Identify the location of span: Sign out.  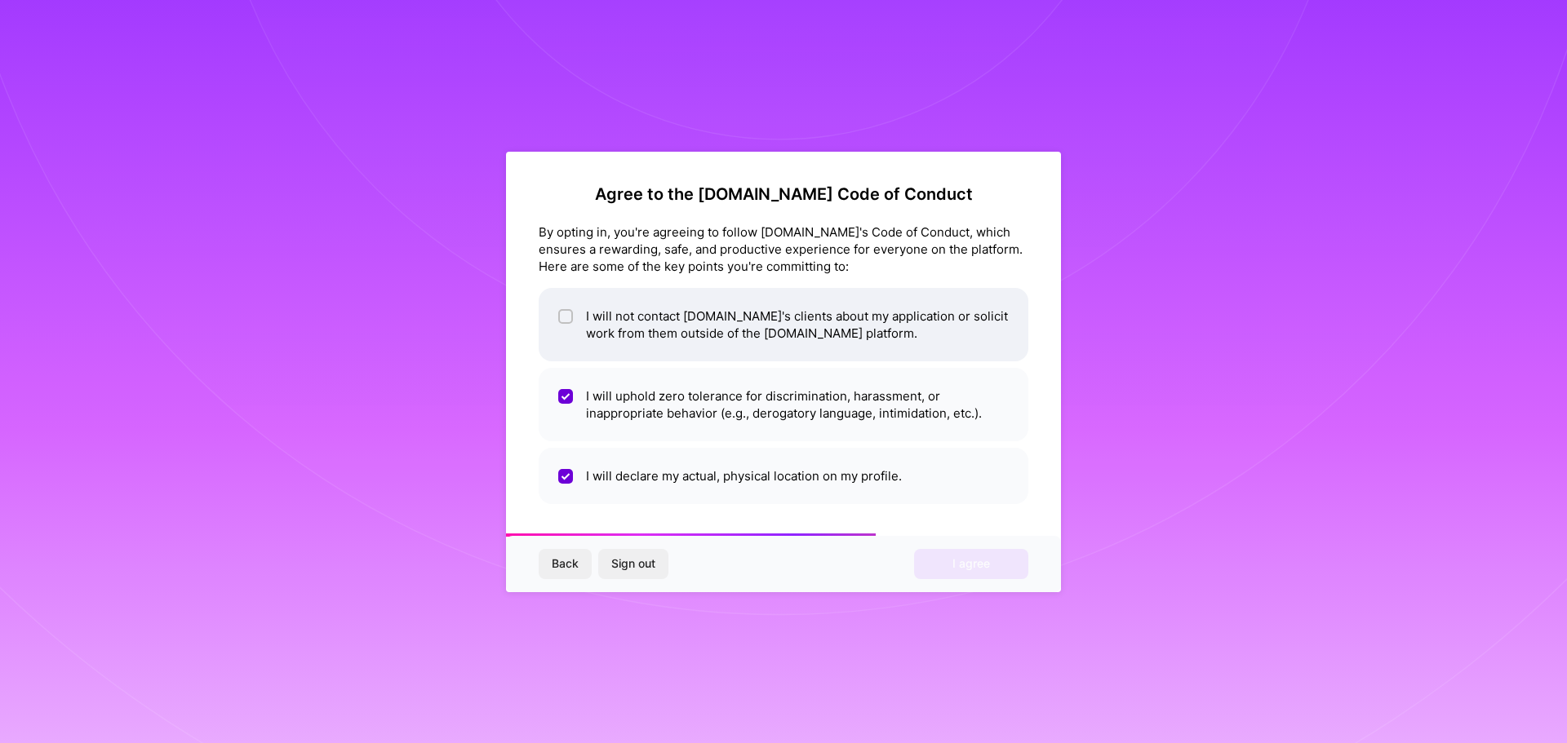
(633, 564).